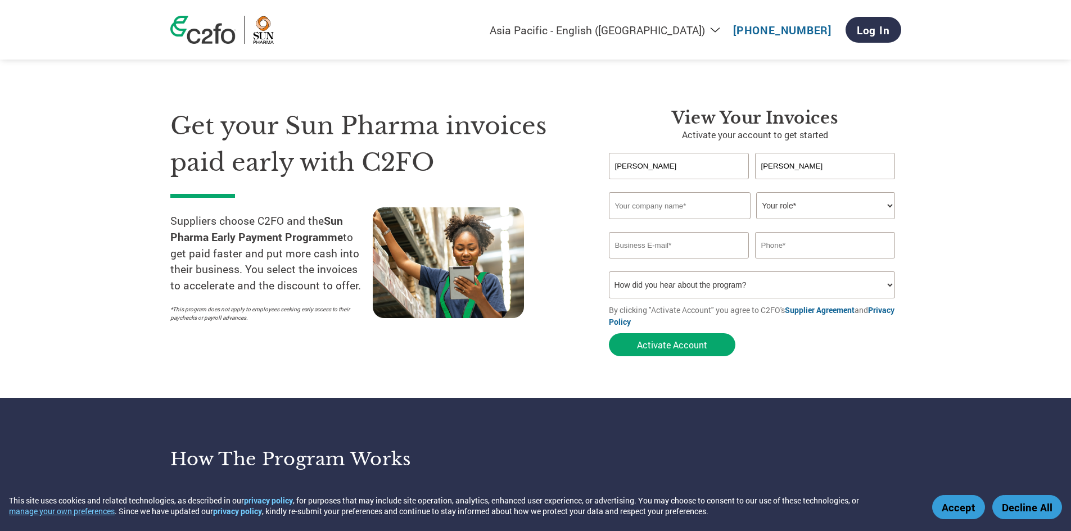 The width and height of the screenshot is (1071, 531). Describe the element at coordinates (680, 206) in the screenshot. I see `input: Your company name*` at that location.